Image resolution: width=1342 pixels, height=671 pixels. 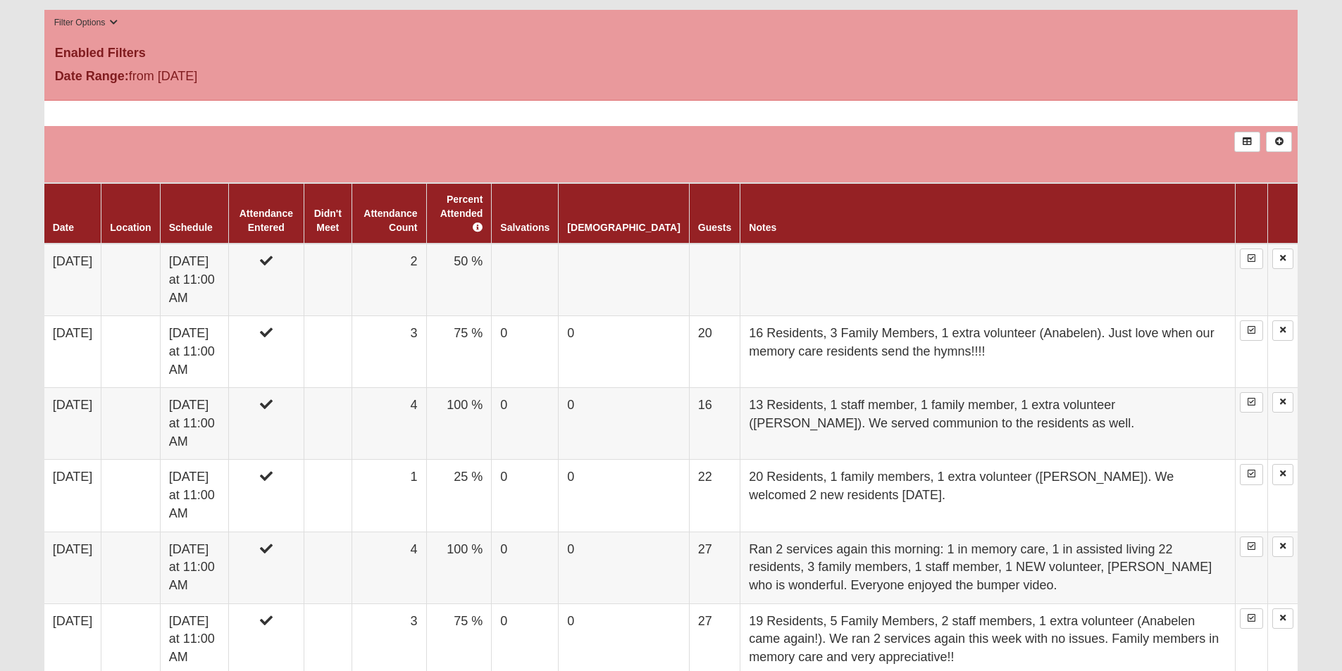 I want to click on td: 16, so click(x=714, y=424).